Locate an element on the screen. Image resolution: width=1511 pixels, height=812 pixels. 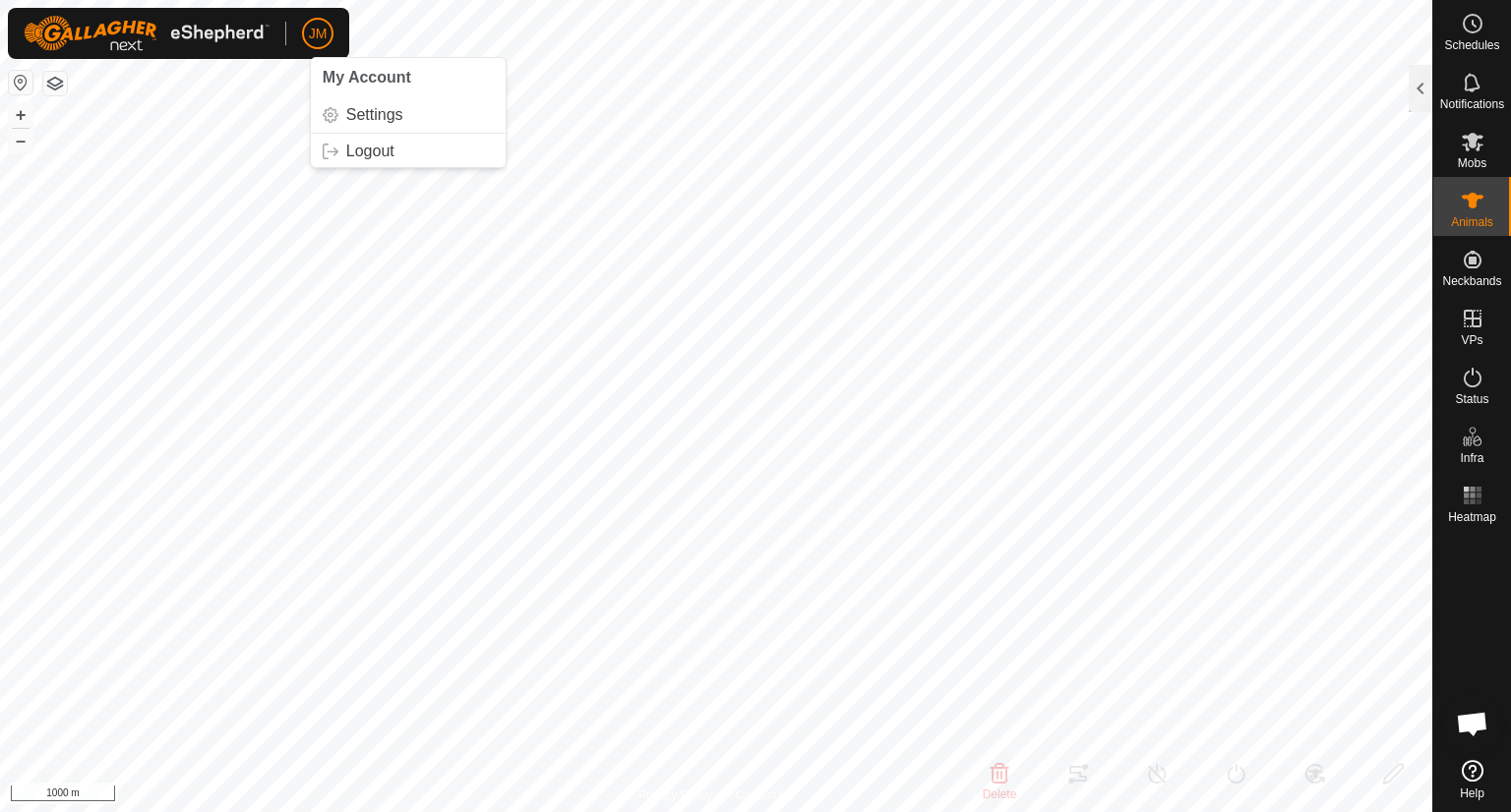
li: Logout is located at coordinates (409, 151).